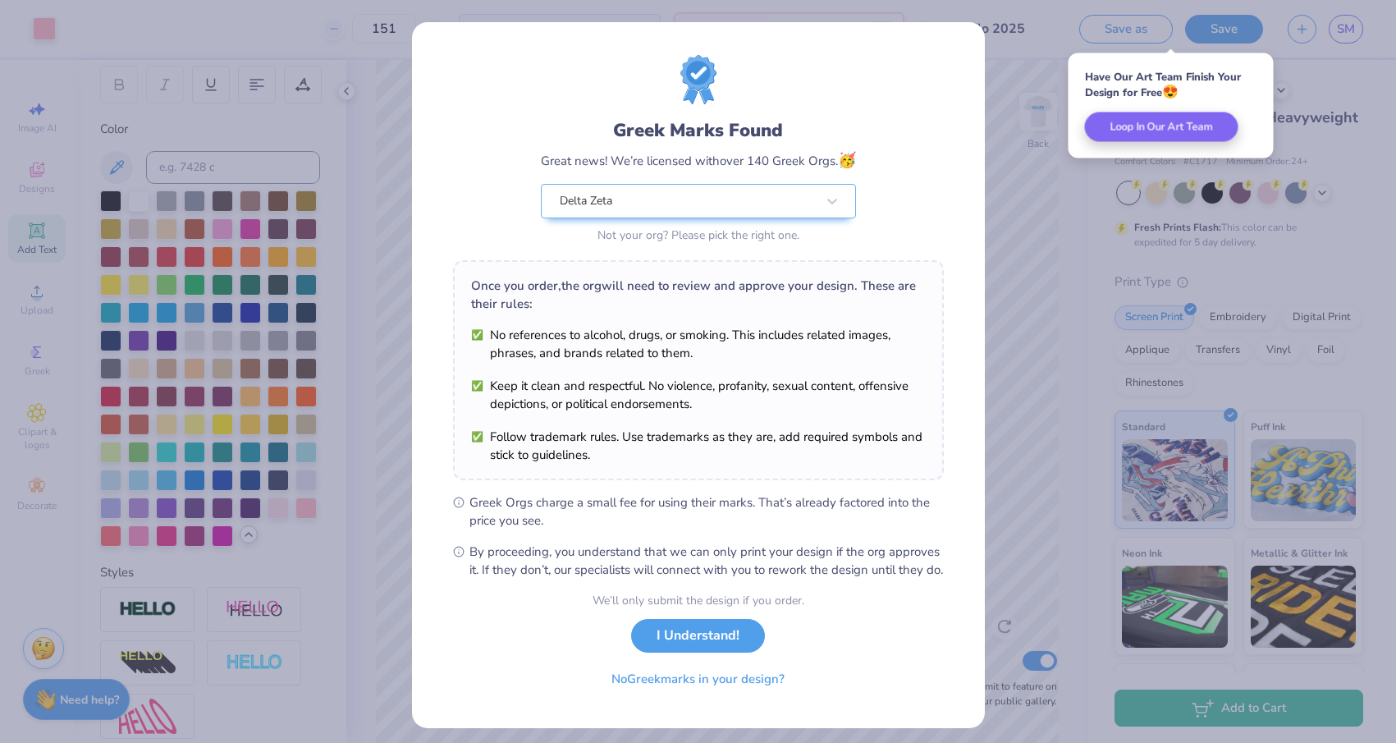 The width and height of the screenshot is (1396, 743). What do you see at coordinates (698, 395) in the screenshot?
I see `li: Keep it clean and respectful. No violence, profanity, sexual content, offensive depictions, or po...` at bounding box center [698, 395].